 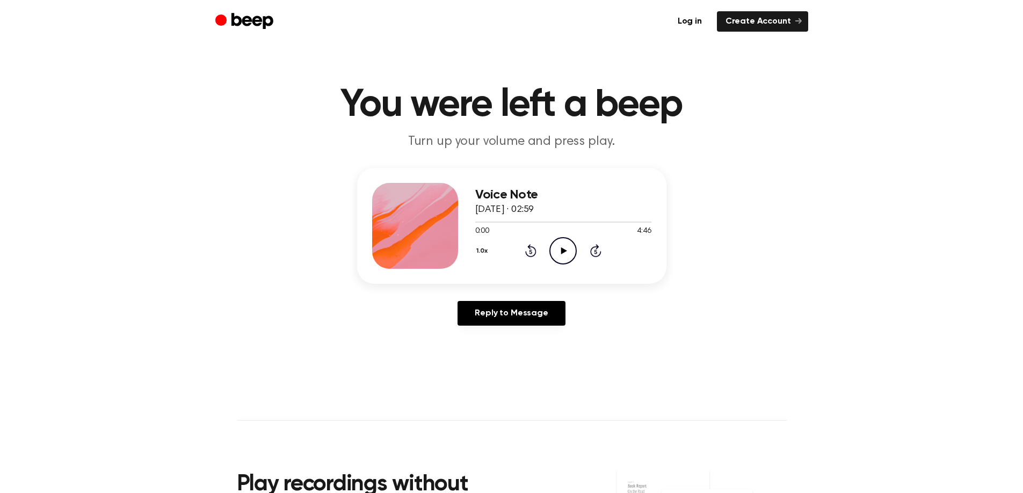 What do you see at coordinates (644, 231) in the screenshot?
I see `span: 4:46` at bounding box center [644, 231].